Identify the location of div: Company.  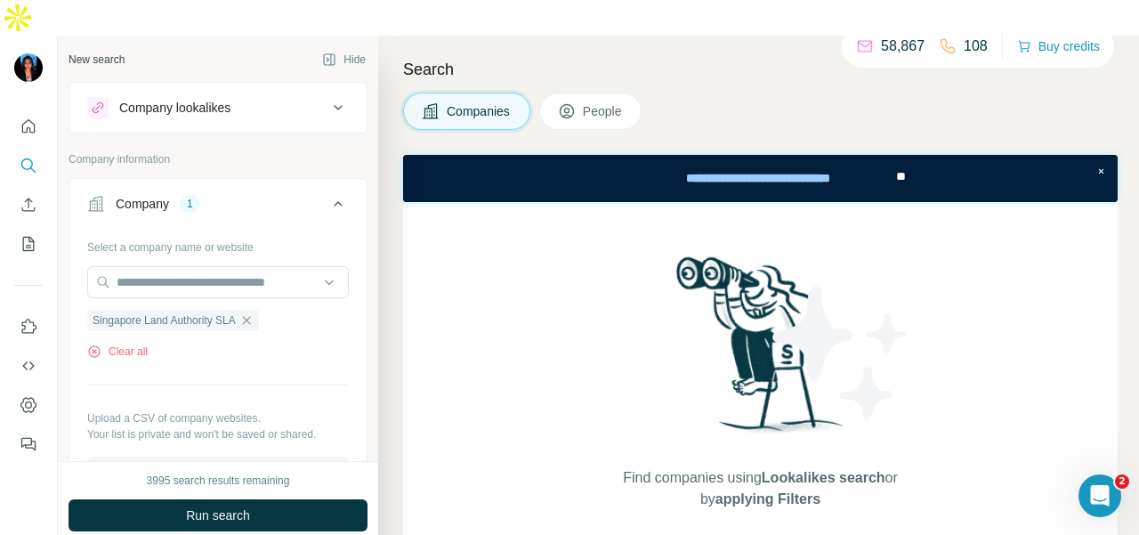
(142, 204).